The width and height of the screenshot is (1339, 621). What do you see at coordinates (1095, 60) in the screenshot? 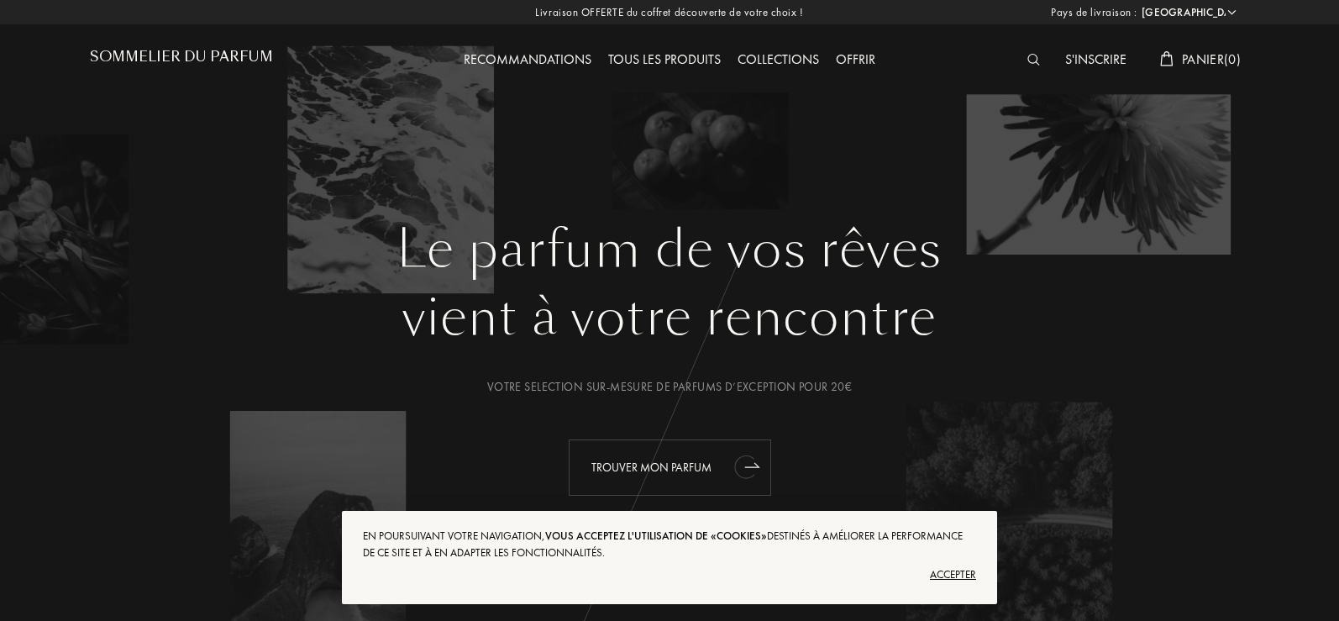
I see `div: S'inscrire` at bounding box center [1095, 60].